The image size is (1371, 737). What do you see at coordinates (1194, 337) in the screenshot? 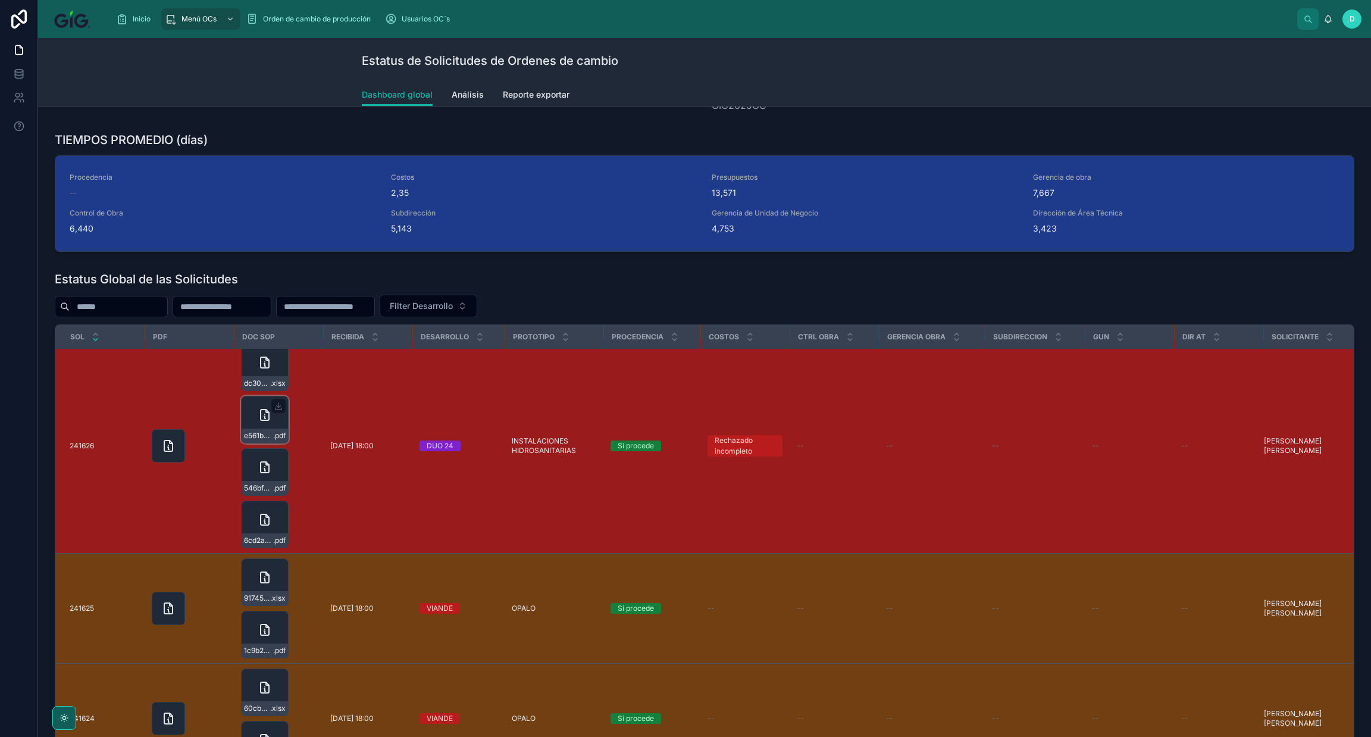
I see `span: Dir AT` at bounding box center [1194, 337].